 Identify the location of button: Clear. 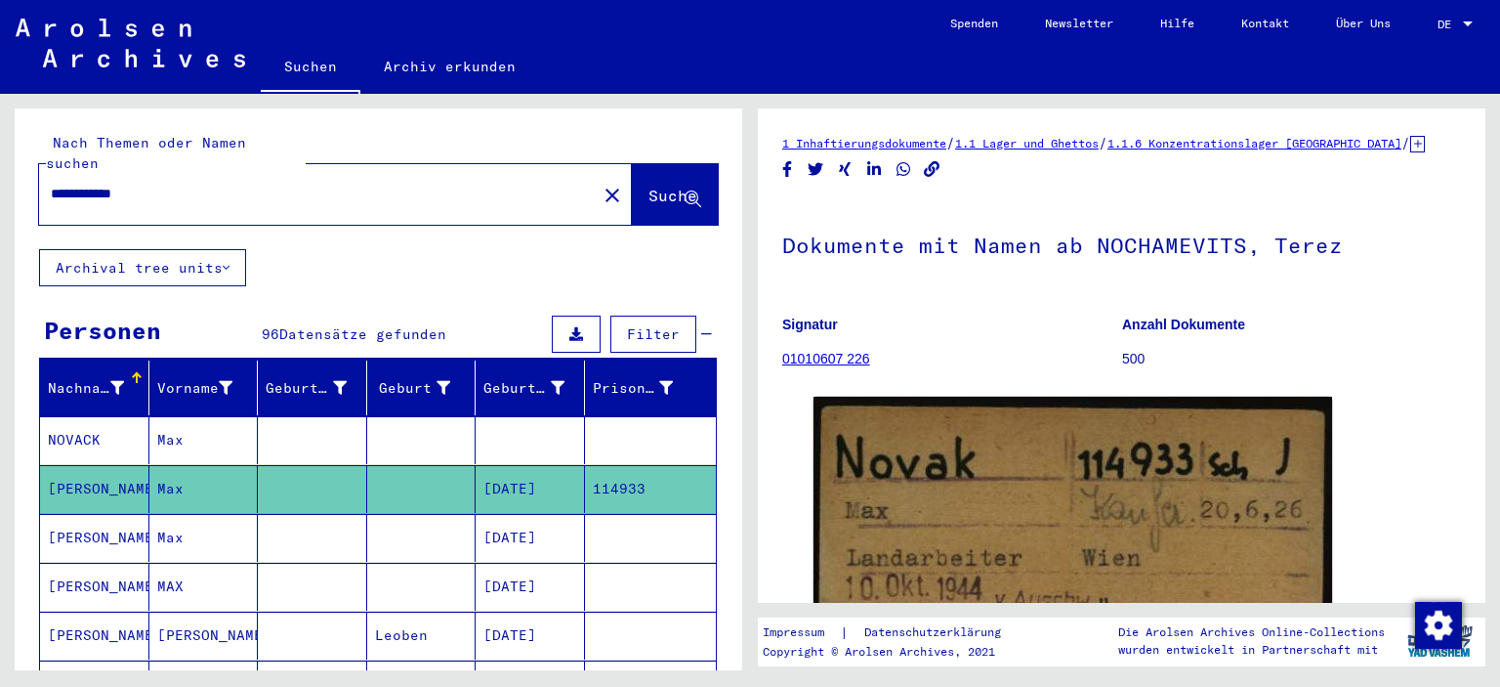
(612, 194).